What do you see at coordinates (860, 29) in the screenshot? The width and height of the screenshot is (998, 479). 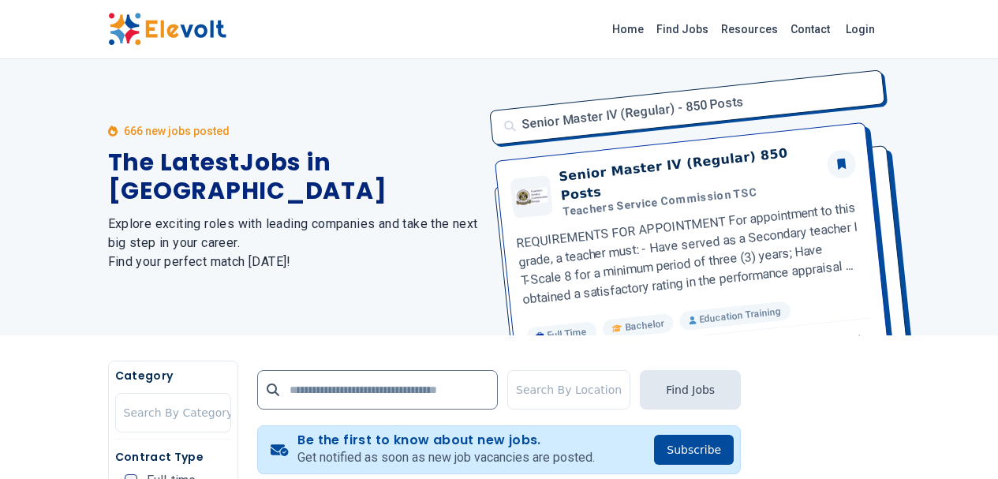 I see `a: Login` at bounding box center [860, 29].